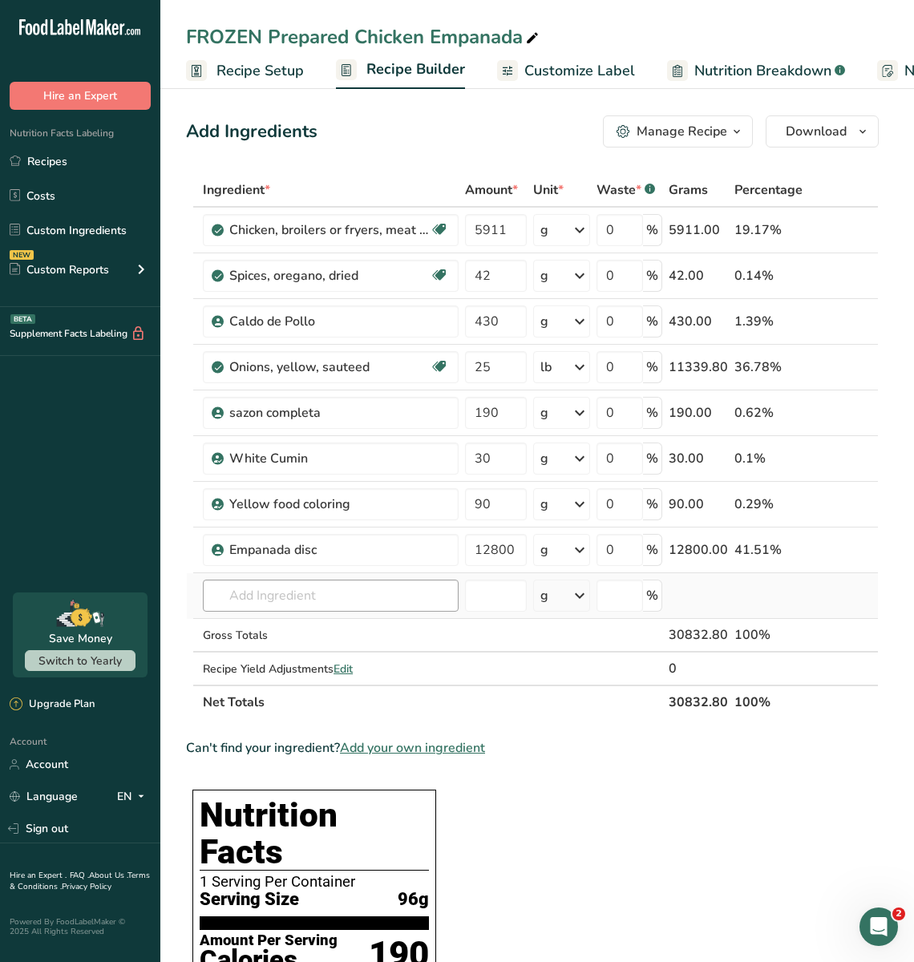 This screenshot has width=914, height=962. I want to click on button: Switch to Yearly, so click(80, 661).